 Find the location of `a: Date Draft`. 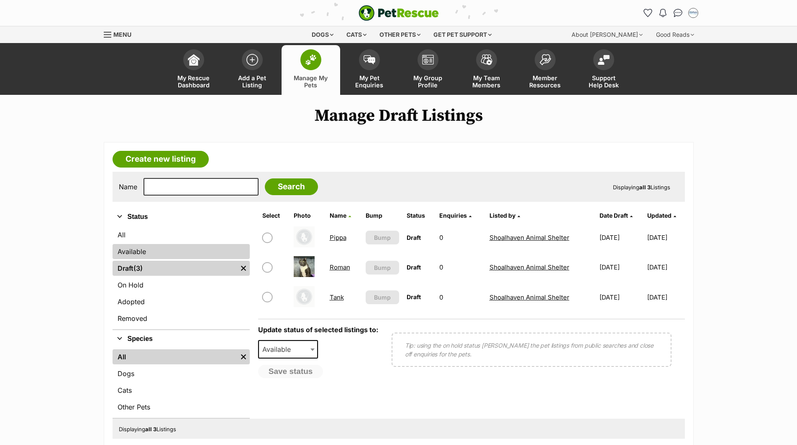

a: Date Draft is located at coordinates (616, 215).